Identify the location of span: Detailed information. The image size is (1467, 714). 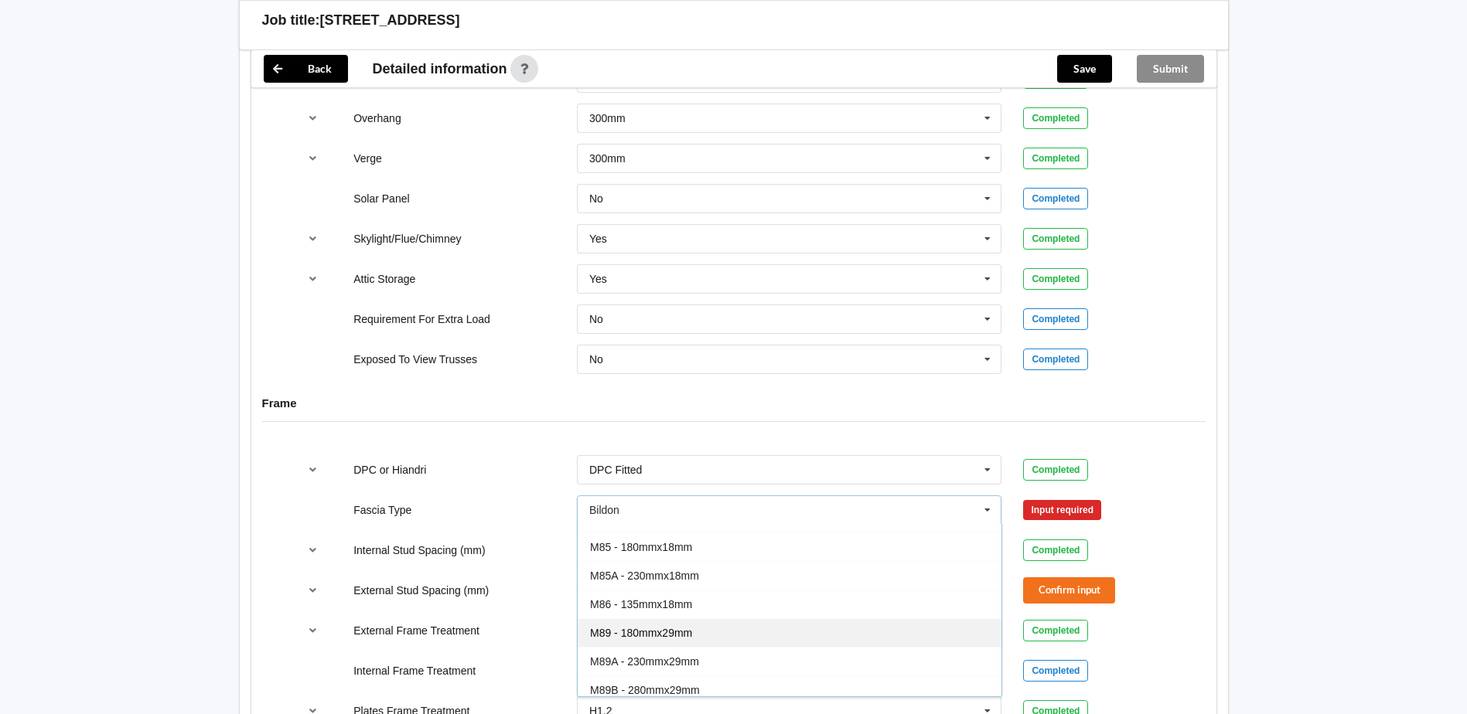
(440, 69).